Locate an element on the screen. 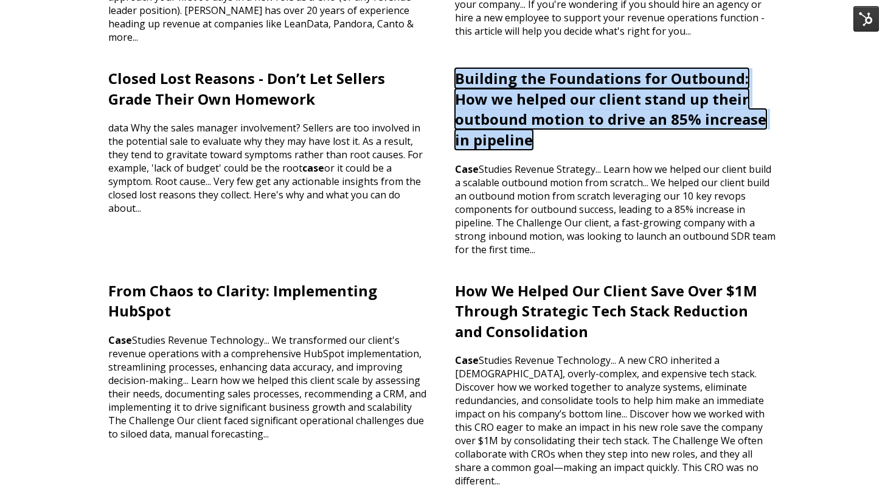 Image resolution: width=885 pixels, height=485 pixels. p: Studies Revenue Technology... We transformed our client's revenue operations with a comprehensive... is located at coordinates (270, 381).